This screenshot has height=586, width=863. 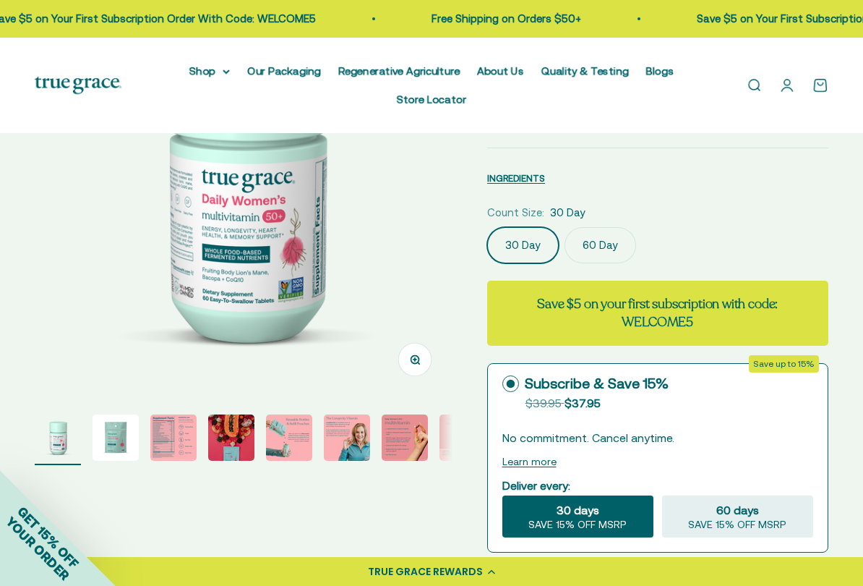 What do you see at coordinates (568, 213) in the screenshot?
I see `span: 30 Day` at bounding box center [568, 213].